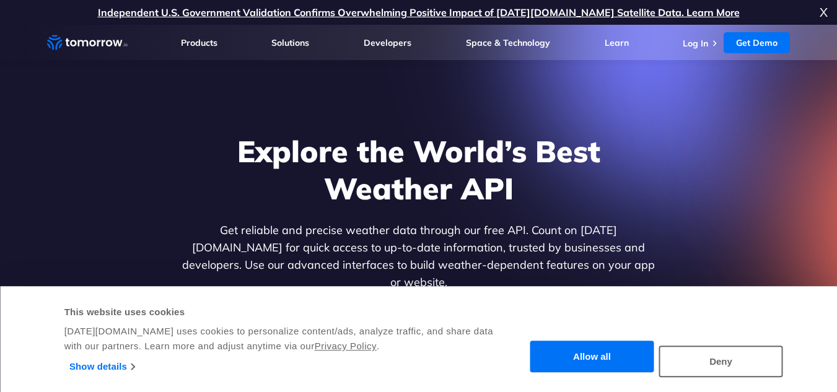 This screenshot has width=837, height=392. What do you see at coordinates (387, 43) in the screenshot?
I see `a: Developers` at bounding box center [387, 43].